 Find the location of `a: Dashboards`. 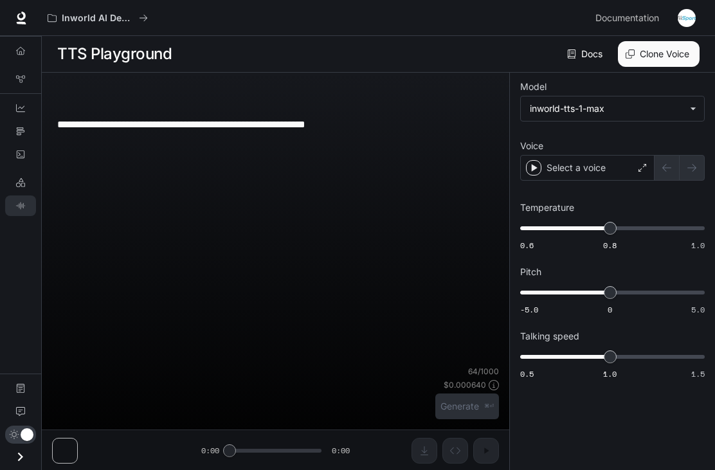

a: Dashboards is located at coordinates (21, 108).